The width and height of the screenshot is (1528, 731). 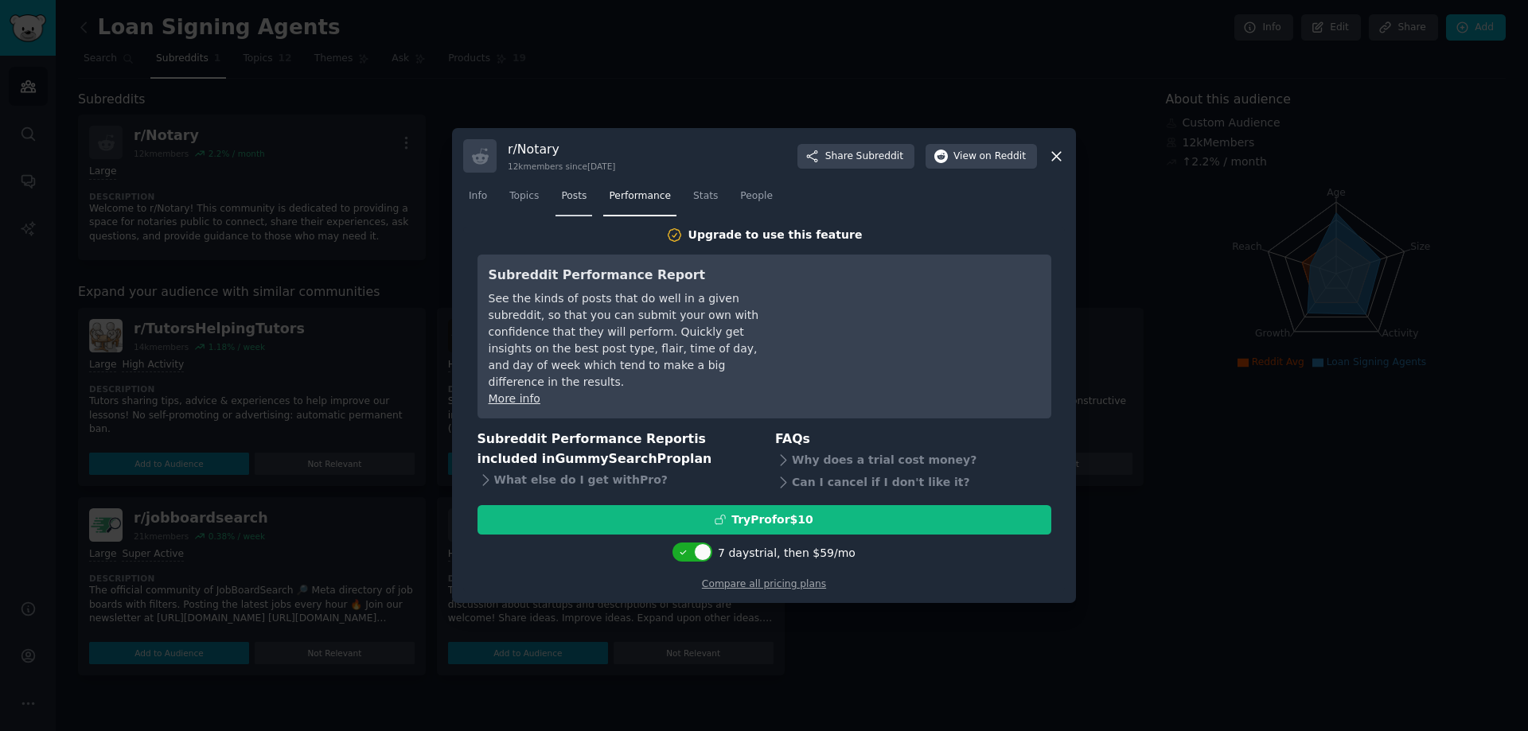 I want to click on button: Viewon Reddit, so click(x=981, y=157).